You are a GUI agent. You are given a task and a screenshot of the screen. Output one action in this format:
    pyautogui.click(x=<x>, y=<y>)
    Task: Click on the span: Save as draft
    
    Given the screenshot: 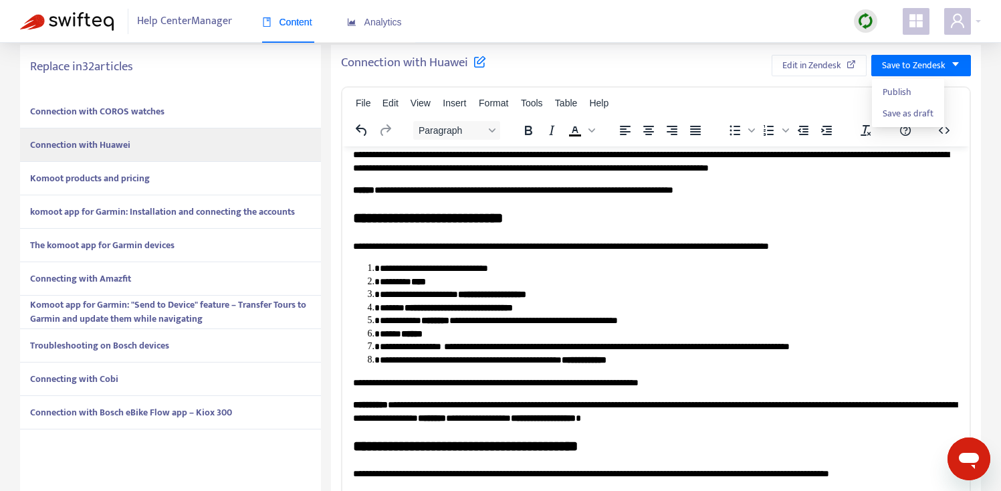 What is the action you would take?
    pyautogui.click(x=908, y=114)
    